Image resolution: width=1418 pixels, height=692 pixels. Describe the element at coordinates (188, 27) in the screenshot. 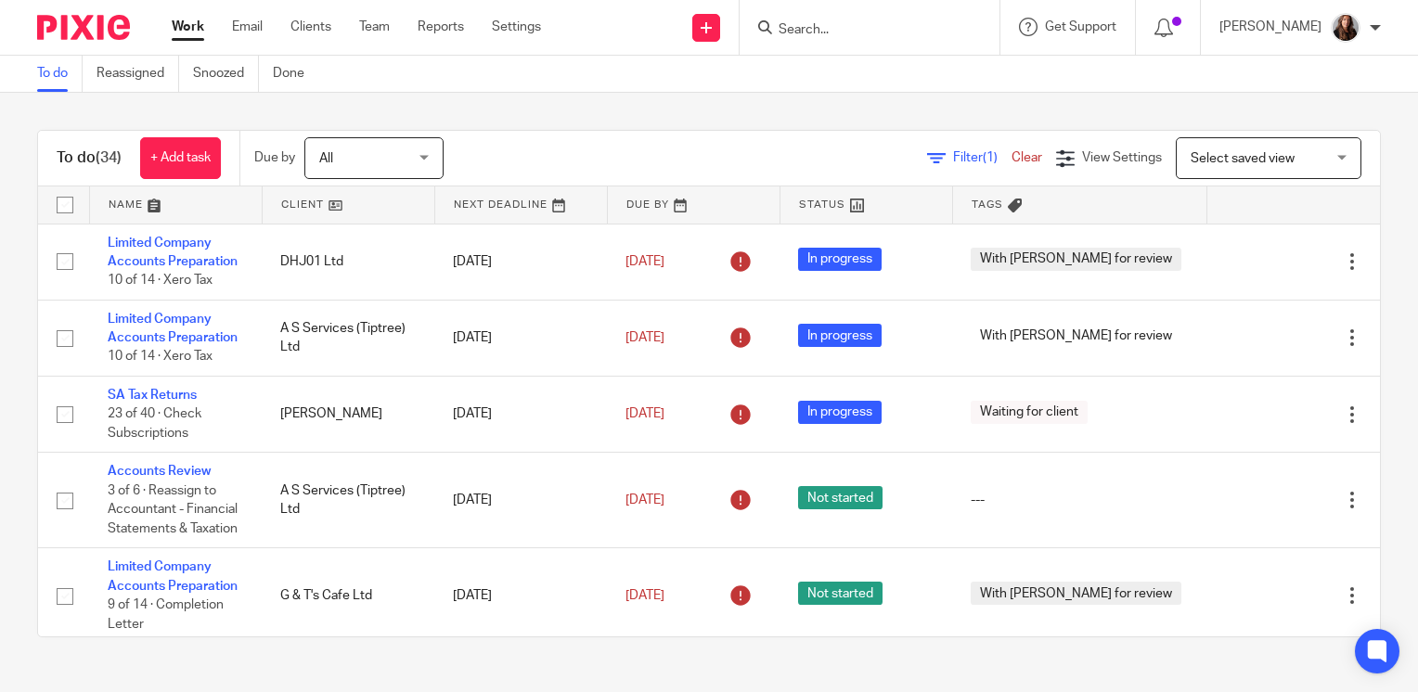

I see `a: Work` at that location.